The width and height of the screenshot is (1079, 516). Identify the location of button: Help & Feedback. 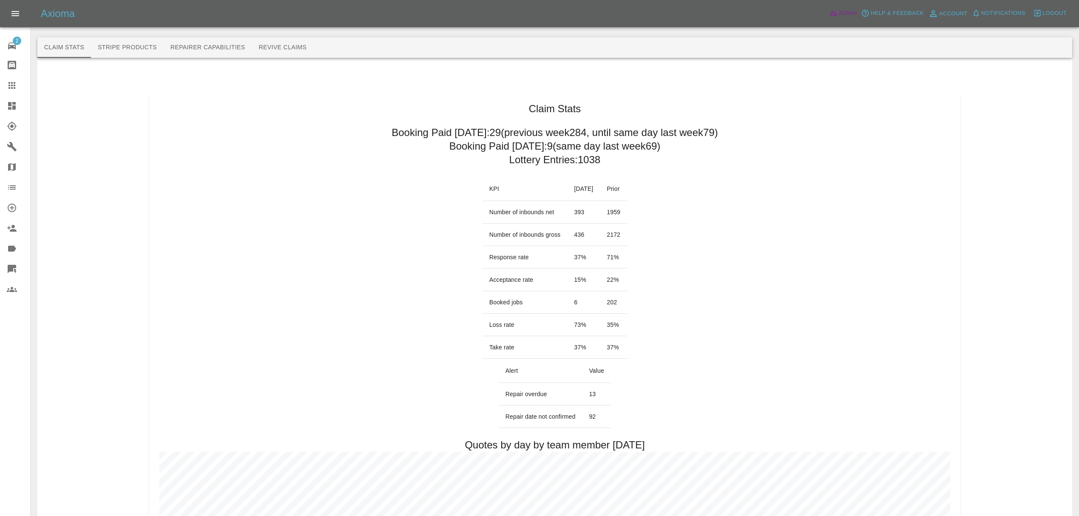
(892, 13).